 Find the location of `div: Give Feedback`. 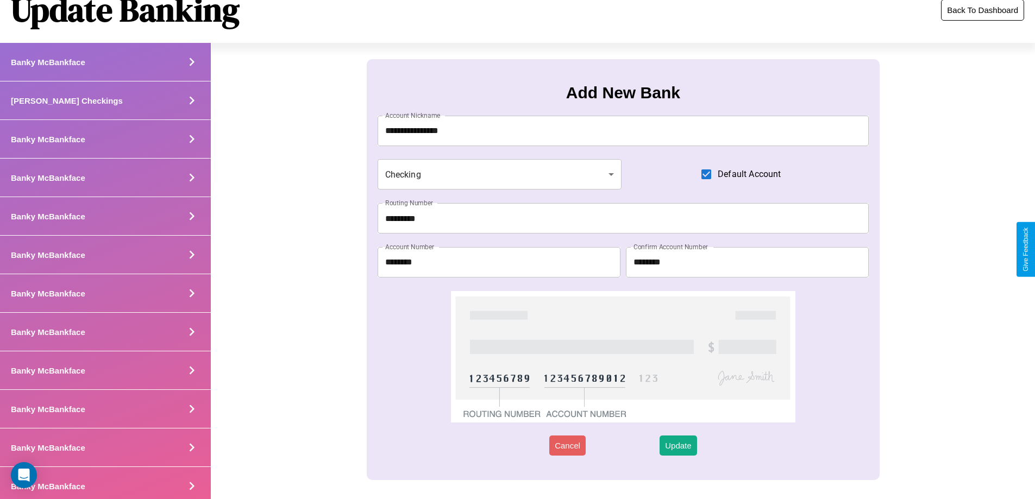

div: Give Feedback is located at coordinates (1025, 249).